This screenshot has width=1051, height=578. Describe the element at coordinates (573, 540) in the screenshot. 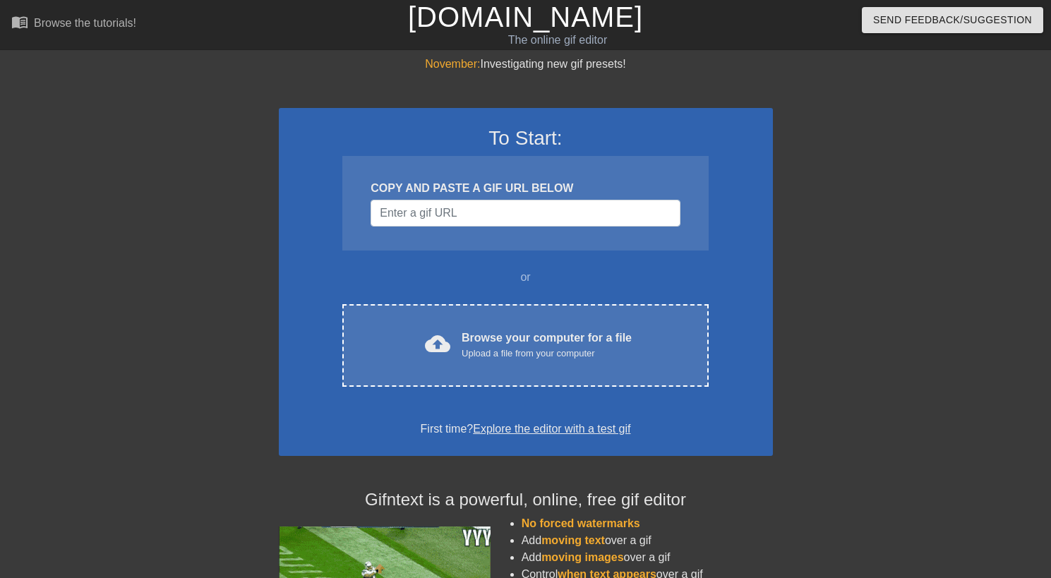

I see `span: moving text` at that location.